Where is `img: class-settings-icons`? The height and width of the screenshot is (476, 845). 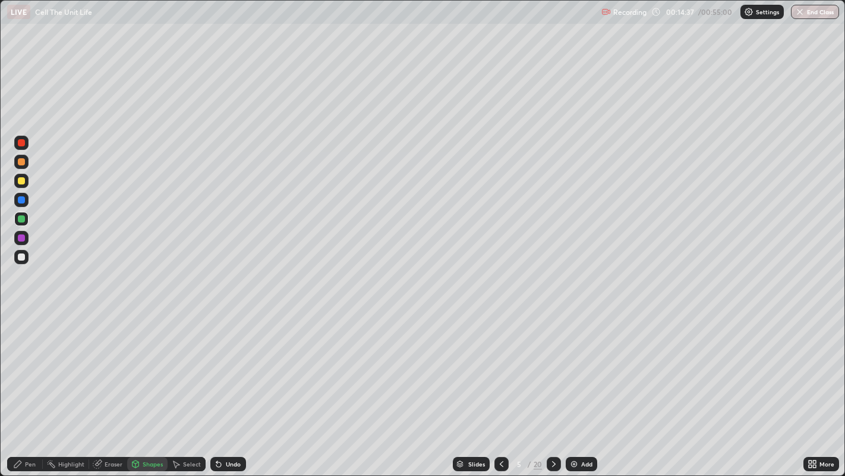 img: class-settings-icons is located at coordinates (749, 12).